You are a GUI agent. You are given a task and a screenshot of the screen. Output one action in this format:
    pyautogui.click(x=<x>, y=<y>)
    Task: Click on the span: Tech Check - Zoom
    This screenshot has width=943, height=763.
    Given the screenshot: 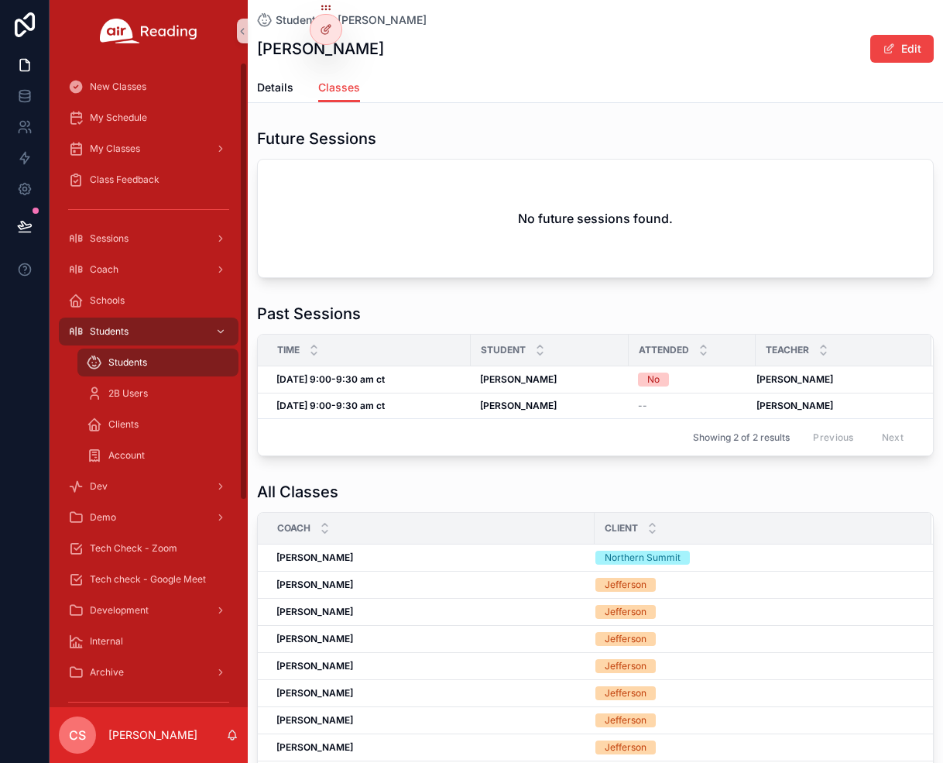 What is the action you would take?
    pyautogui.click(x=133, y=548)
    